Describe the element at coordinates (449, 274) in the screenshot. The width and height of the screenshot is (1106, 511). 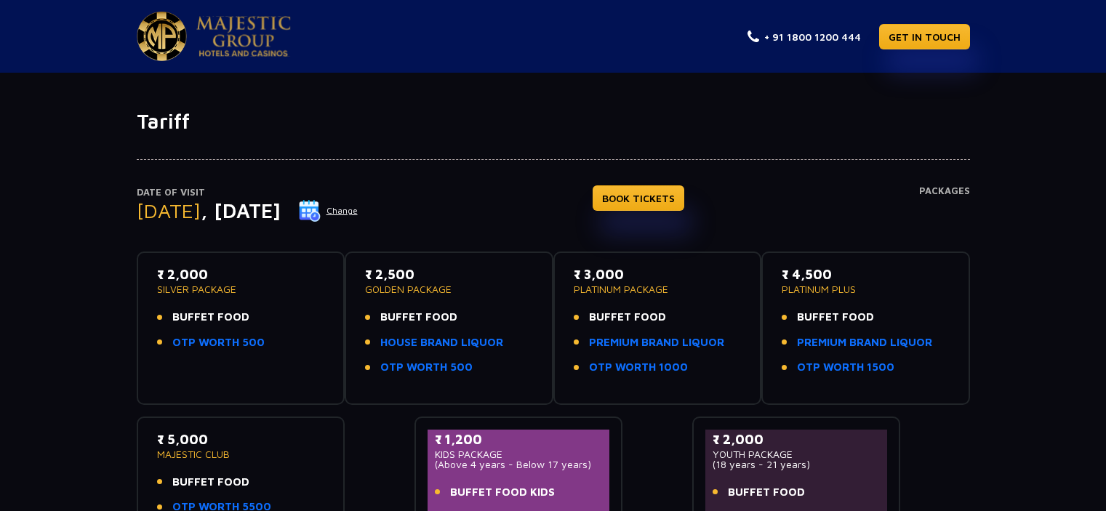
I see `p: ₹ 2,500` at that location.